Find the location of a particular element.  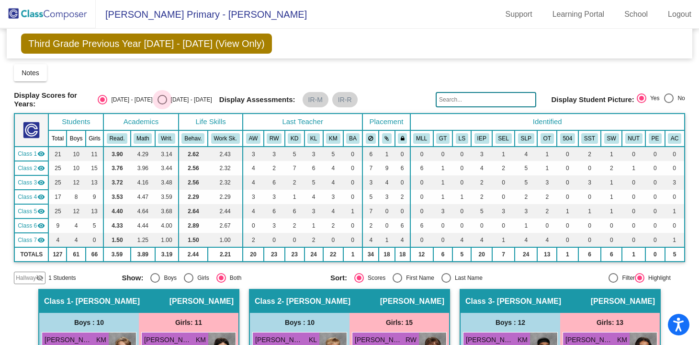

td: 3.48 is located at coordinates (167, 182).